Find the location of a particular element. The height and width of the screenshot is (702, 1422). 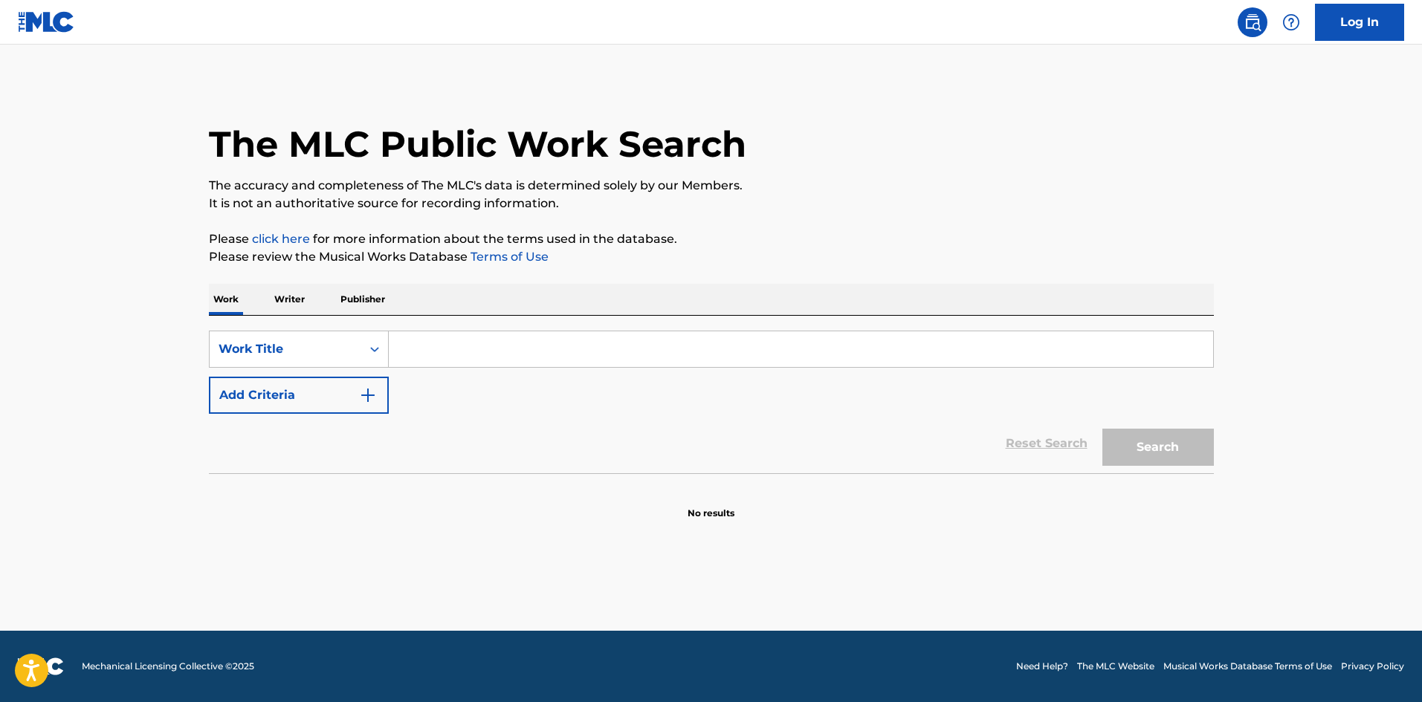

a: click here is located at coordinates (281, 239).